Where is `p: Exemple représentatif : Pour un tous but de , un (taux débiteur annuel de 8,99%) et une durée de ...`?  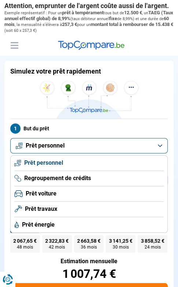
p: Exemple représentatif : Pour un tous but de , un (taux débiteur annuel de 8,99%) et une durée de ... is located at coordinates (89, 22).